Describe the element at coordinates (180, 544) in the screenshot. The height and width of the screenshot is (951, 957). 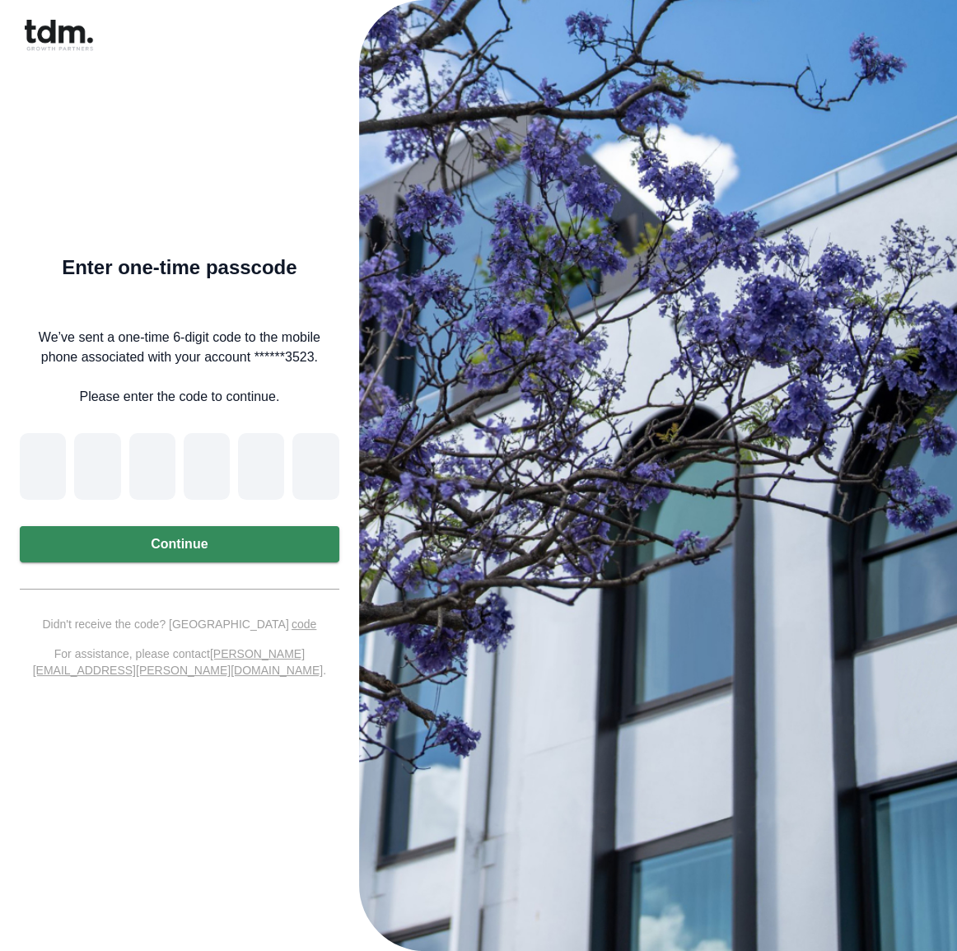
I see `button: Continue` at that location.